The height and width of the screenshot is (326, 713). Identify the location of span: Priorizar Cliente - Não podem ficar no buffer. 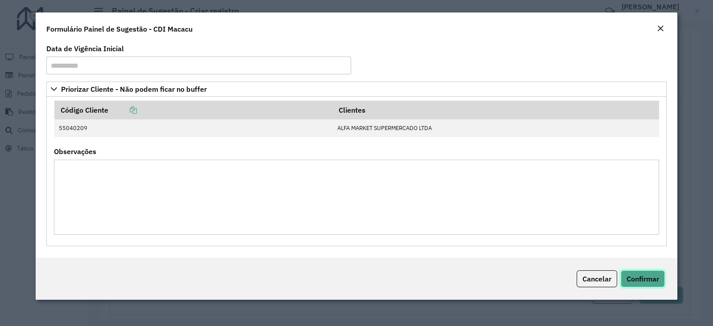
(134, 89).